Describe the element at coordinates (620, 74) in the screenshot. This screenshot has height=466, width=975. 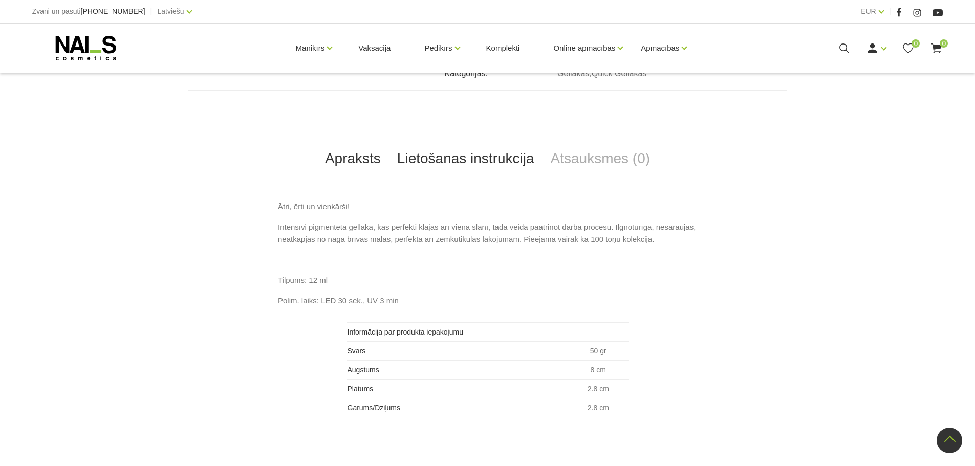
I see `a: Quick Gēllakas` at that location.